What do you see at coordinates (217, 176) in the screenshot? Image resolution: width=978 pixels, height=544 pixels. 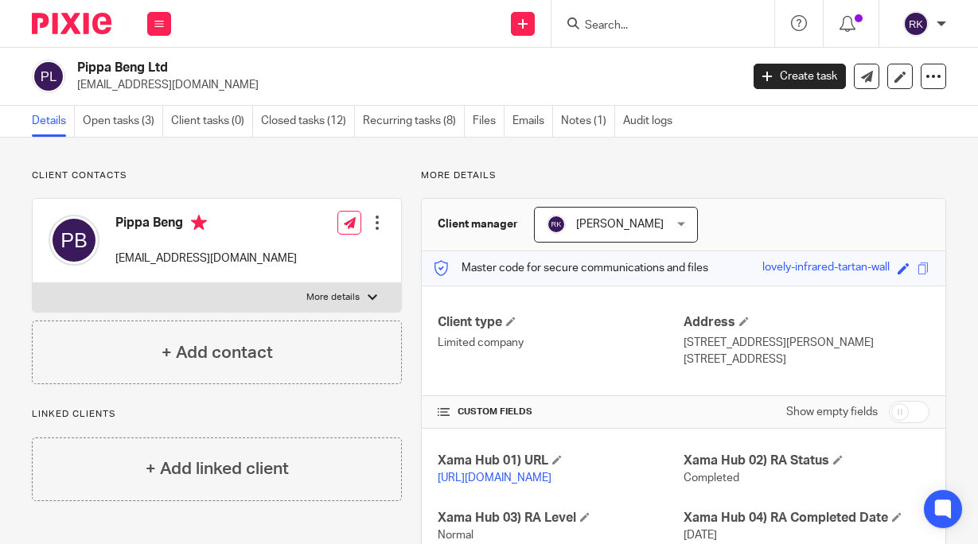 I see `p: Client contacts` at bounding box center [217, 176].